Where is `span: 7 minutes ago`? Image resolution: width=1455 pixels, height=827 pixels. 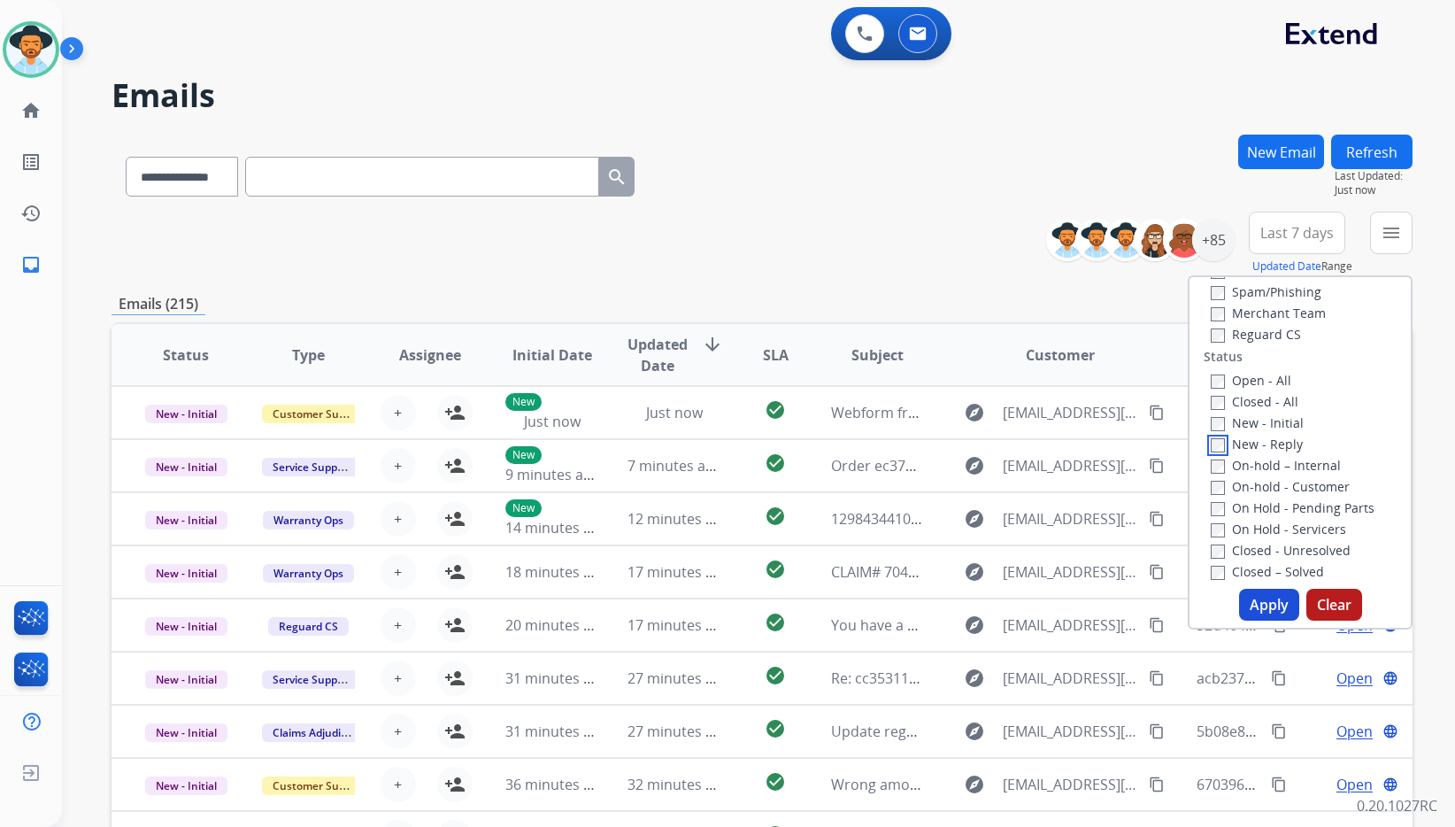
span: 7 minutes ago is located at coordinates (674, 466).